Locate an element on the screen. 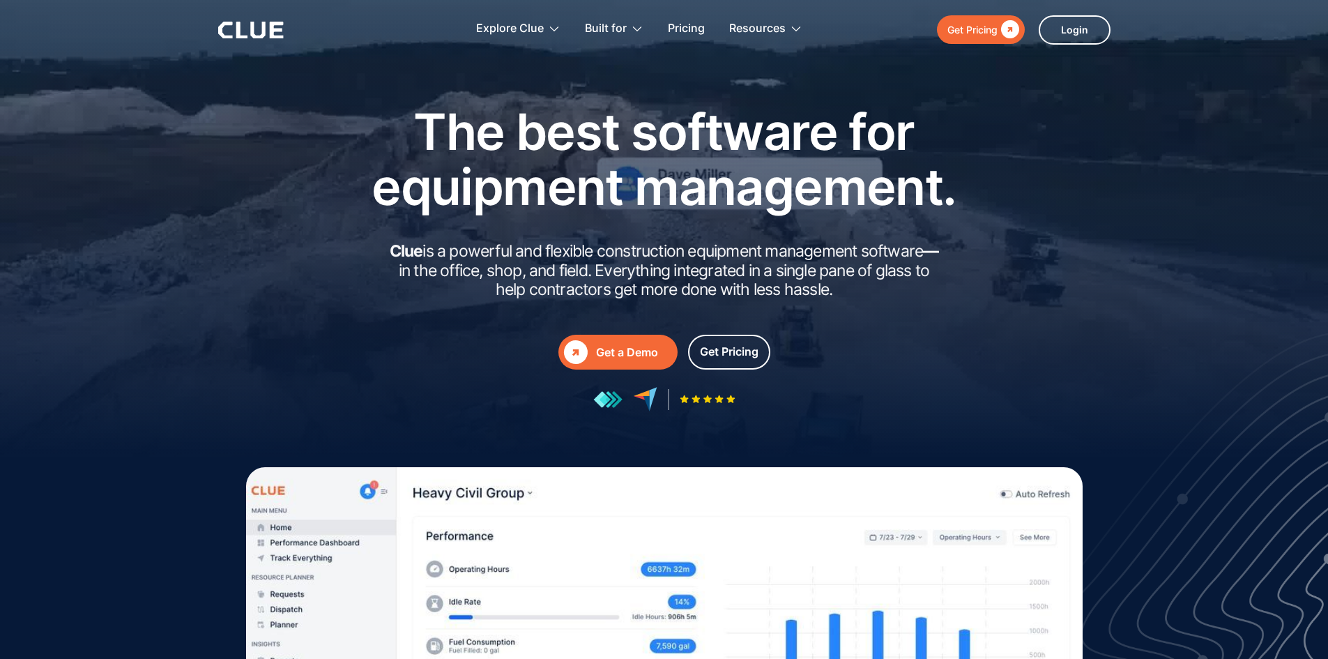 This screenshot has width=1328, height=659. a: Get Pricing is located at coordinates (981, 29).